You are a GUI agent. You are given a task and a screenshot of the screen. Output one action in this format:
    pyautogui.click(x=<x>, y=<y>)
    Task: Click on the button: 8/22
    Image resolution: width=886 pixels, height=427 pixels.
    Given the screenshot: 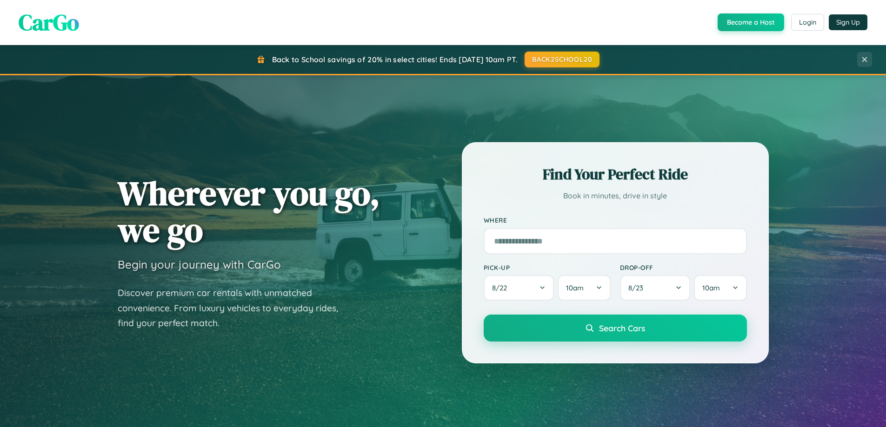 What is the action you would take?
    pyautogui.click(x=519, y=288)
    